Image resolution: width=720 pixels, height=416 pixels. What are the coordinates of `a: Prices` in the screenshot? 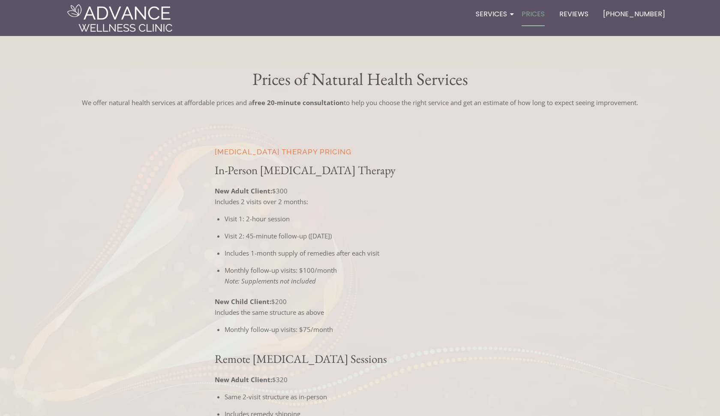 It's located at (533, 15).